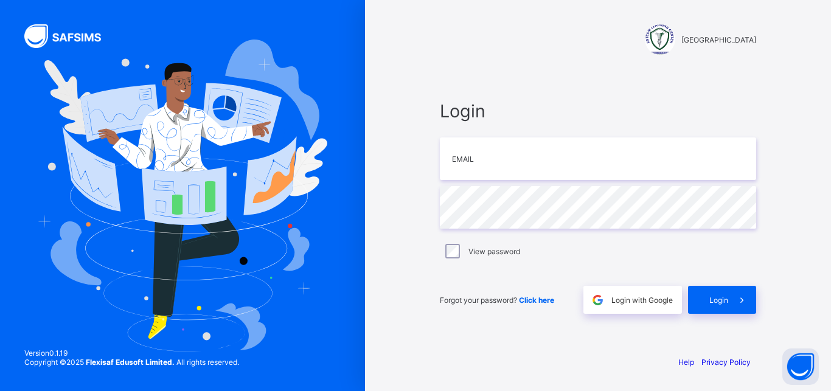  I want to click on a: Click here, so click(537, 300).